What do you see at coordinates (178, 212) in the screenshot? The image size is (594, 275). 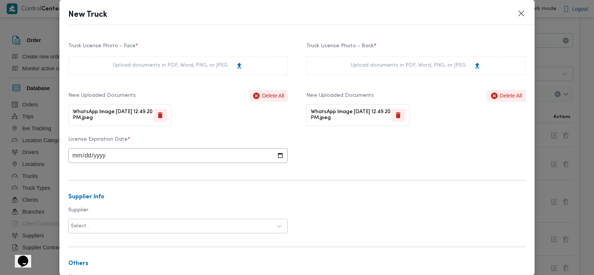 I see `label: Supplier` at bounding box center [178, 212].